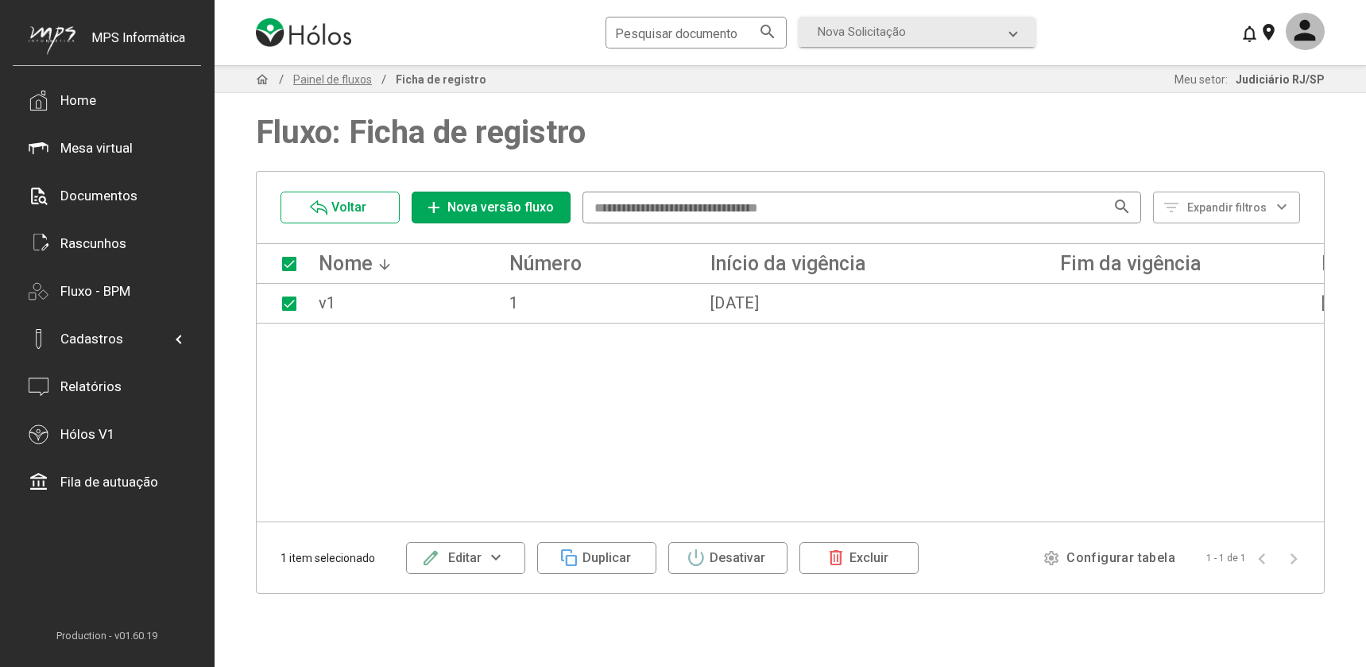 The height and width of the screenshot is (667, 1366). Describe the element at coordinates (1226, 558) in the screenshot. I see `div: 1 - 1 de 1` at that location.